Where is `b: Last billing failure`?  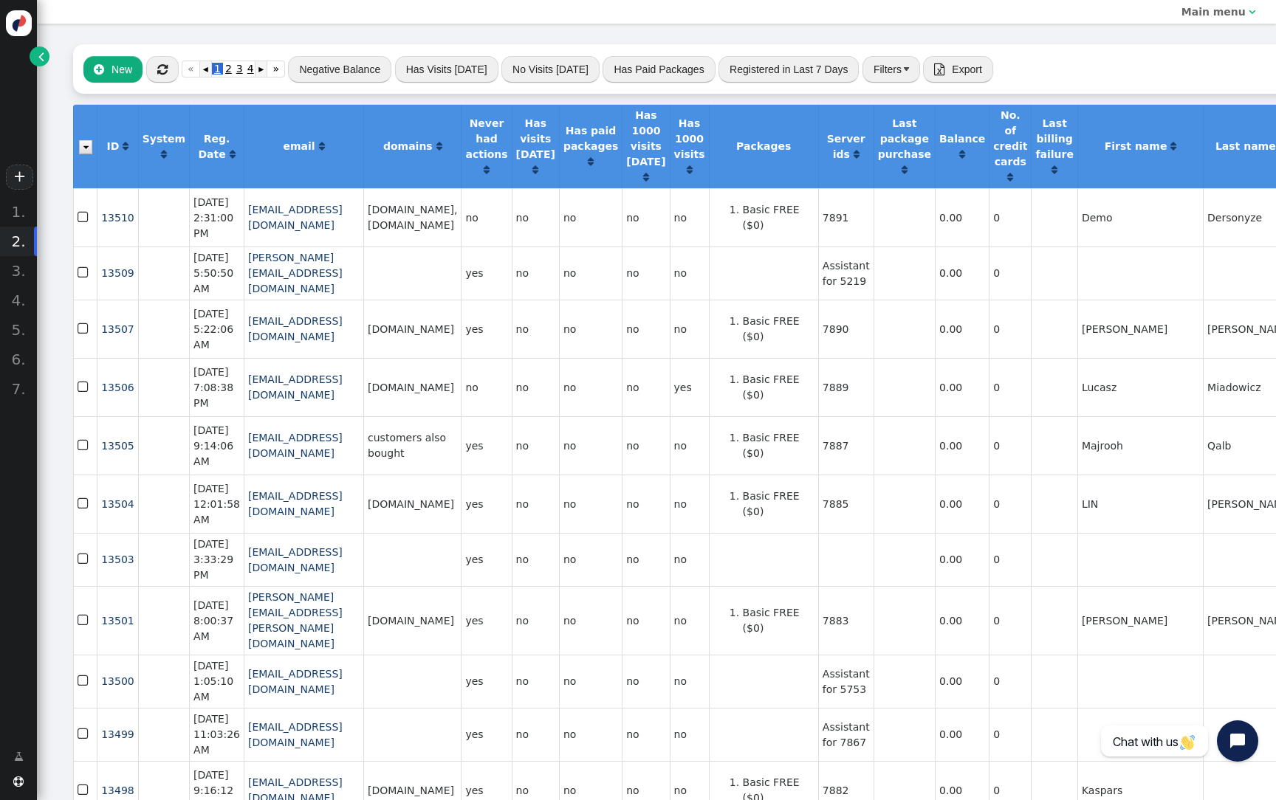 b: Last billing failure is located at coordinates (1054, 139).